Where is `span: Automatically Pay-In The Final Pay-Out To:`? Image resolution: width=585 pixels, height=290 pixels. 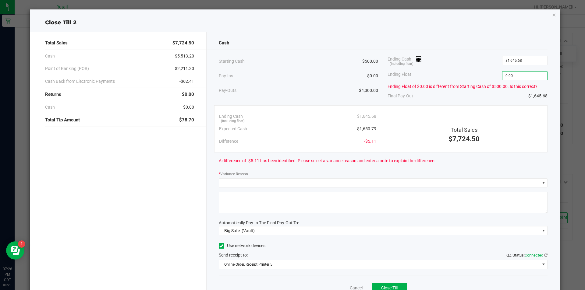
span: Automatically Pay-In The Final Pay-Out To: is located at coordinates (259, 223).